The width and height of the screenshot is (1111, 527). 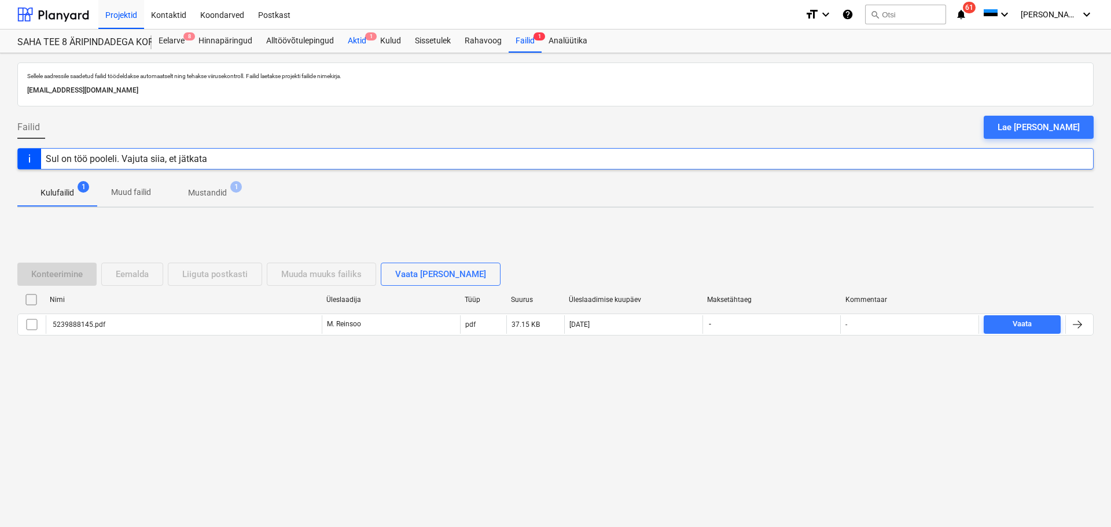 I want to click on a: Hinnapäringud, so click(x=225, y=41).